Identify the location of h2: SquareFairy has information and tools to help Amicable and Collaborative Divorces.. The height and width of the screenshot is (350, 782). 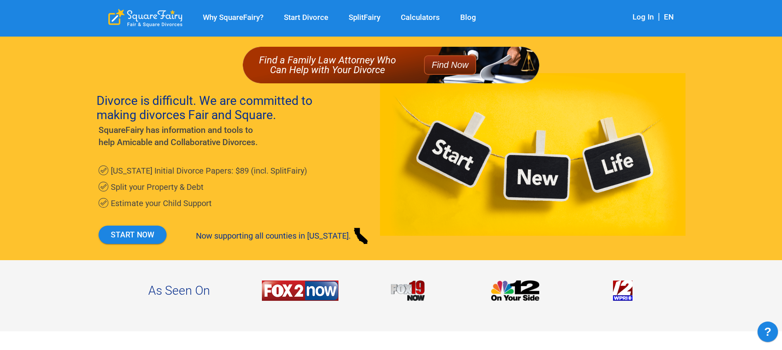
(183, 136).